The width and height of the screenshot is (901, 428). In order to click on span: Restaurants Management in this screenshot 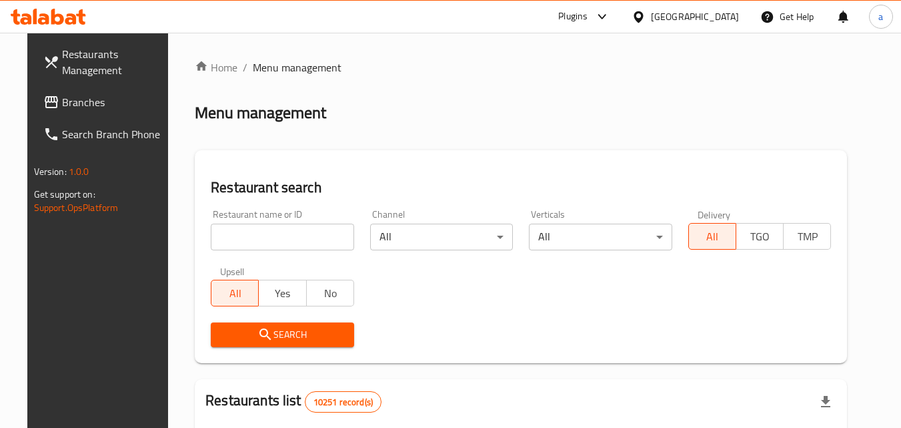, I will do `click(115, 62)`.